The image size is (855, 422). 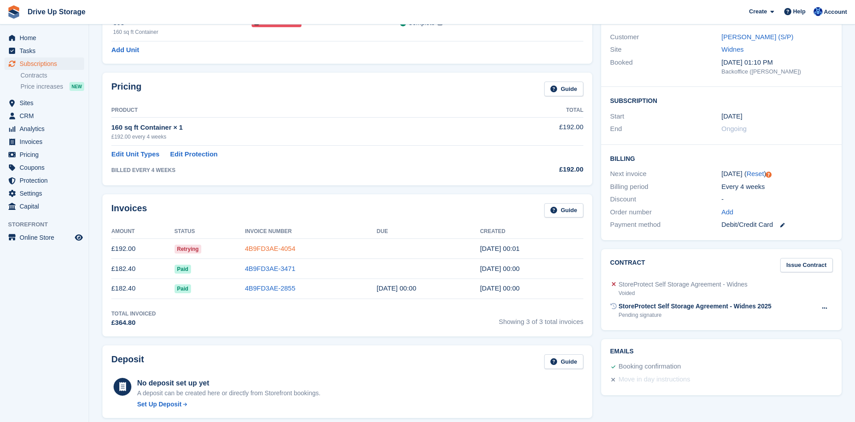 What do you see at coordinates (777, 224) in the screenshot?
I see `div: Debit/Credit Card` at bounding box center [777, 224].